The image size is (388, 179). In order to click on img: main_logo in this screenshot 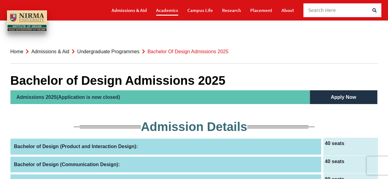, I will do `click(27, 21)`.